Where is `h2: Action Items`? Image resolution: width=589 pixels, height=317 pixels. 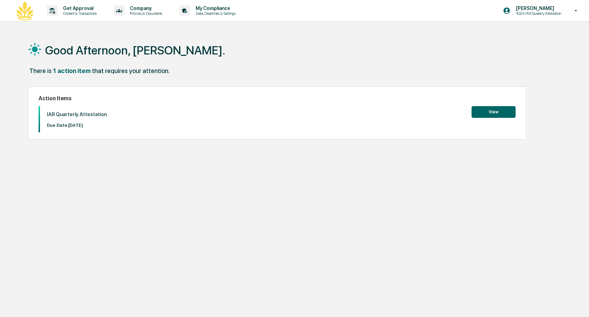 h2: Action Items is located at coordinates (277, 98).